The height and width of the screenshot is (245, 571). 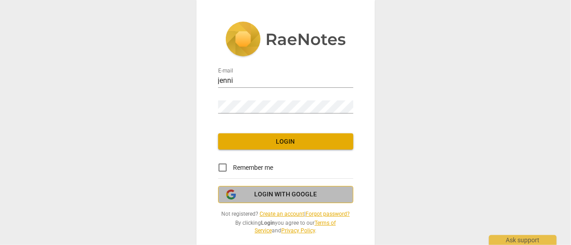 What do you see at coordinates (286, 142) in the screenshot?
I see `span: Login` at bounding box center [286, 142].